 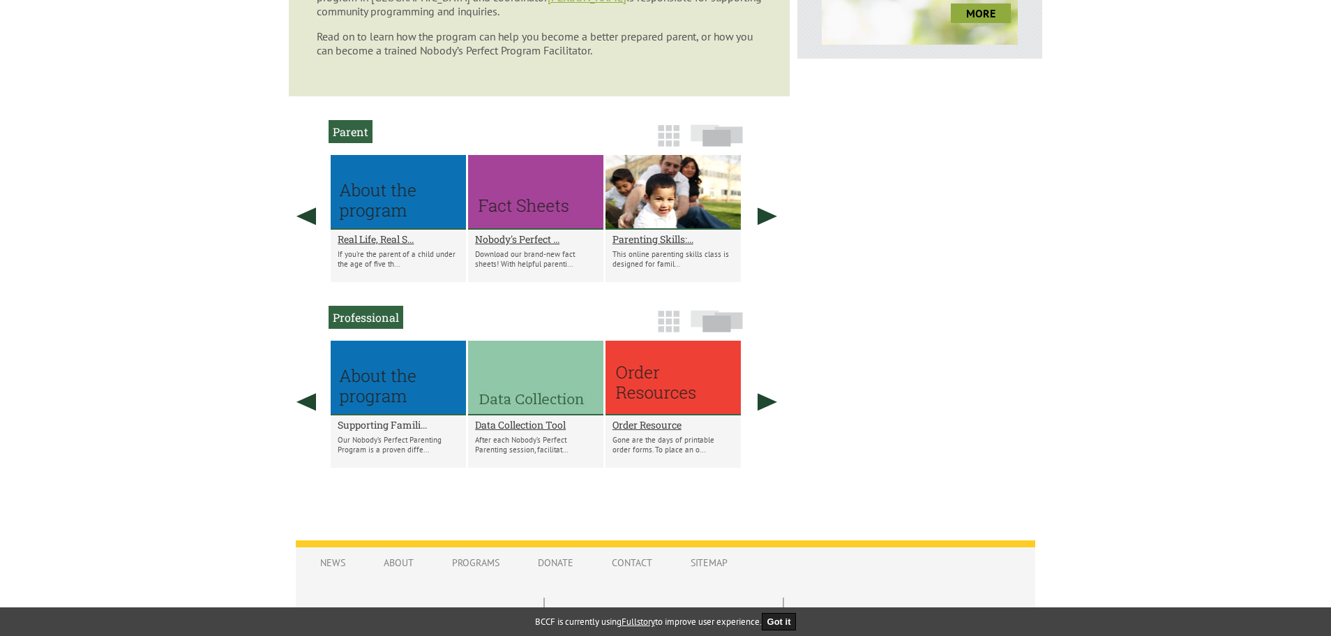 What do you see at coordinates (398, 424) in the screenshot?
I see `a: Supporting Famili...` at bounding box center [398, 424].